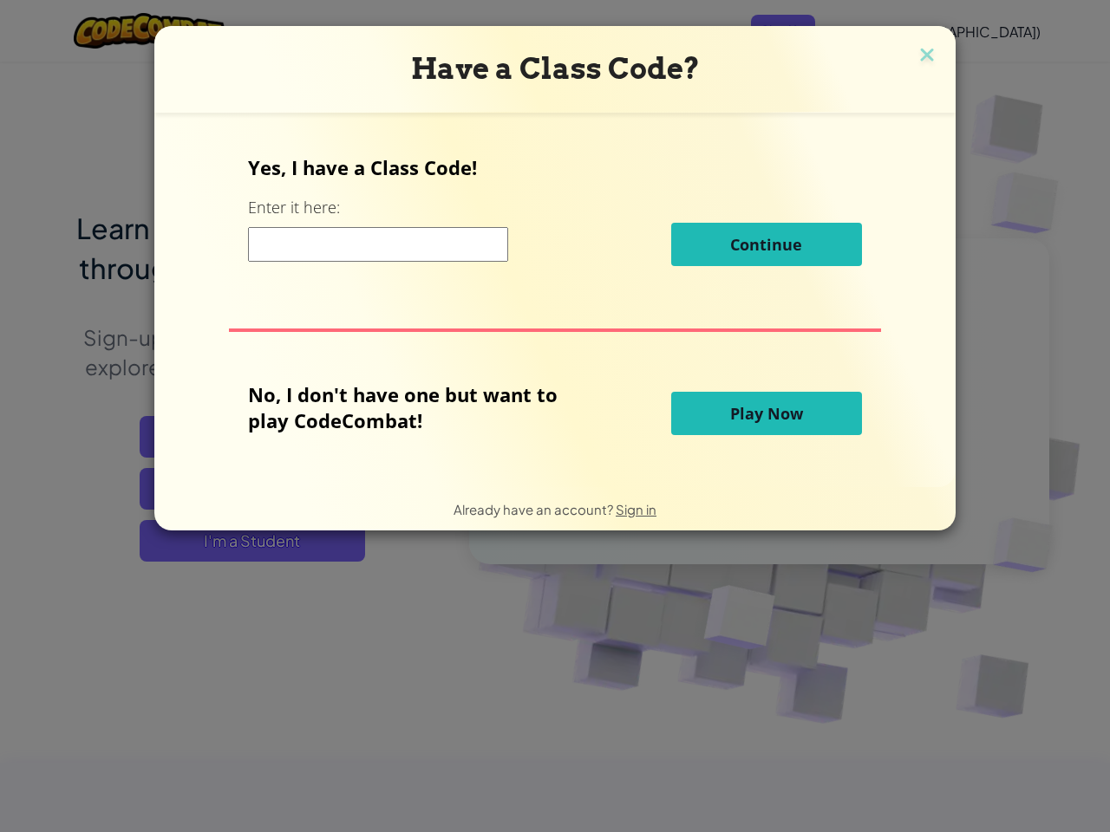  Describe the element at coordinates (635, 509) in the screenshot. I see `span: Sign in` at that location.